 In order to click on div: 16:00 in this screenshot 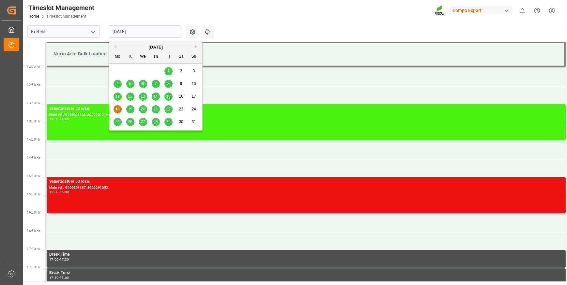, I will do `click(64, 192)`.